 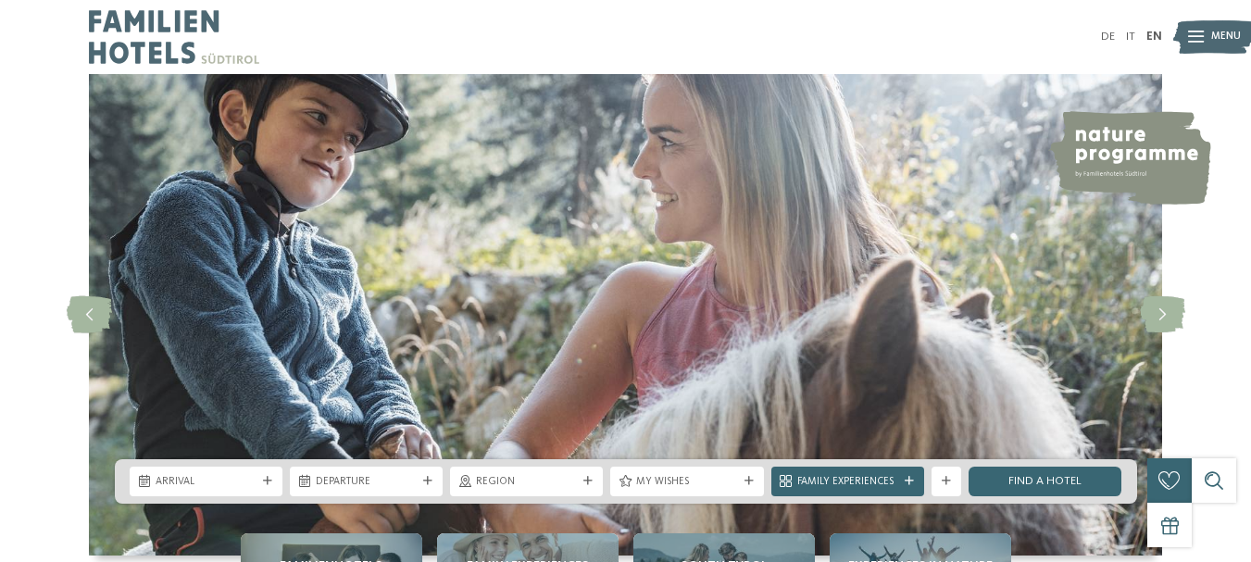 I want to click on span: Departure, so click(x=366, y=482).